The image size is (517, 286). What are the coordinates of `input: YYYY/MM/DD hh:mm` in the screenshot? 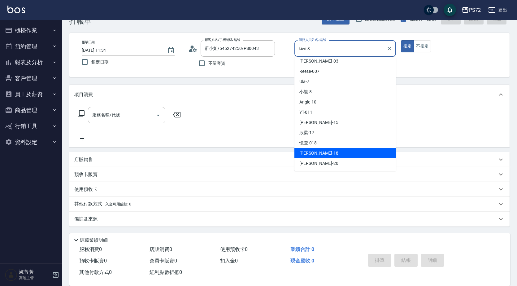 It's located at (121, 50).